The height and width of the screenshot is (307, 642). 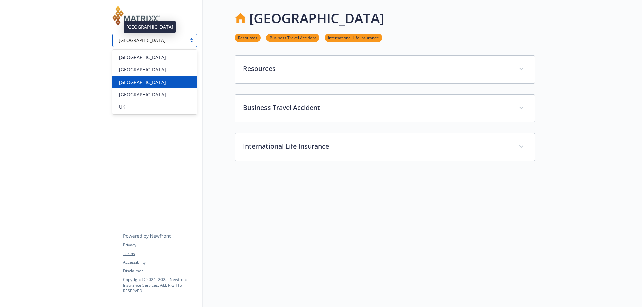 I want to click on div: International Life Insurance, so click(x=385, y=147).